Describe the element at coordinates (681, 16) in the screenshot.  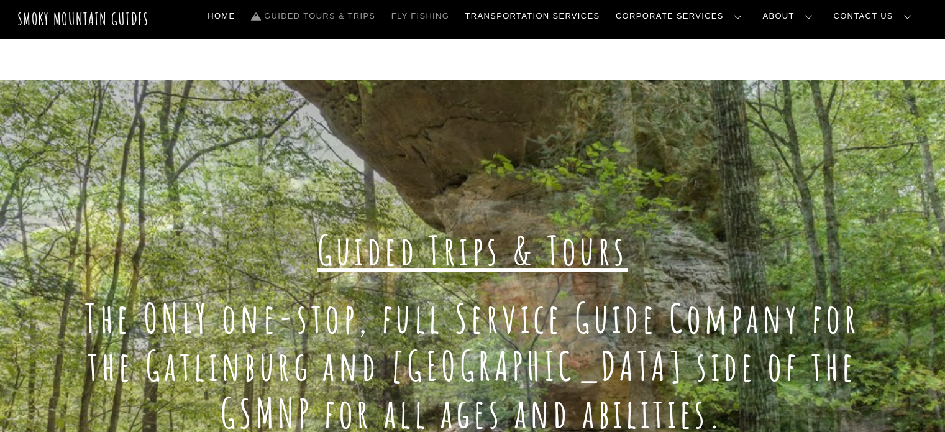
I see `a: Corporate Services` at that location.